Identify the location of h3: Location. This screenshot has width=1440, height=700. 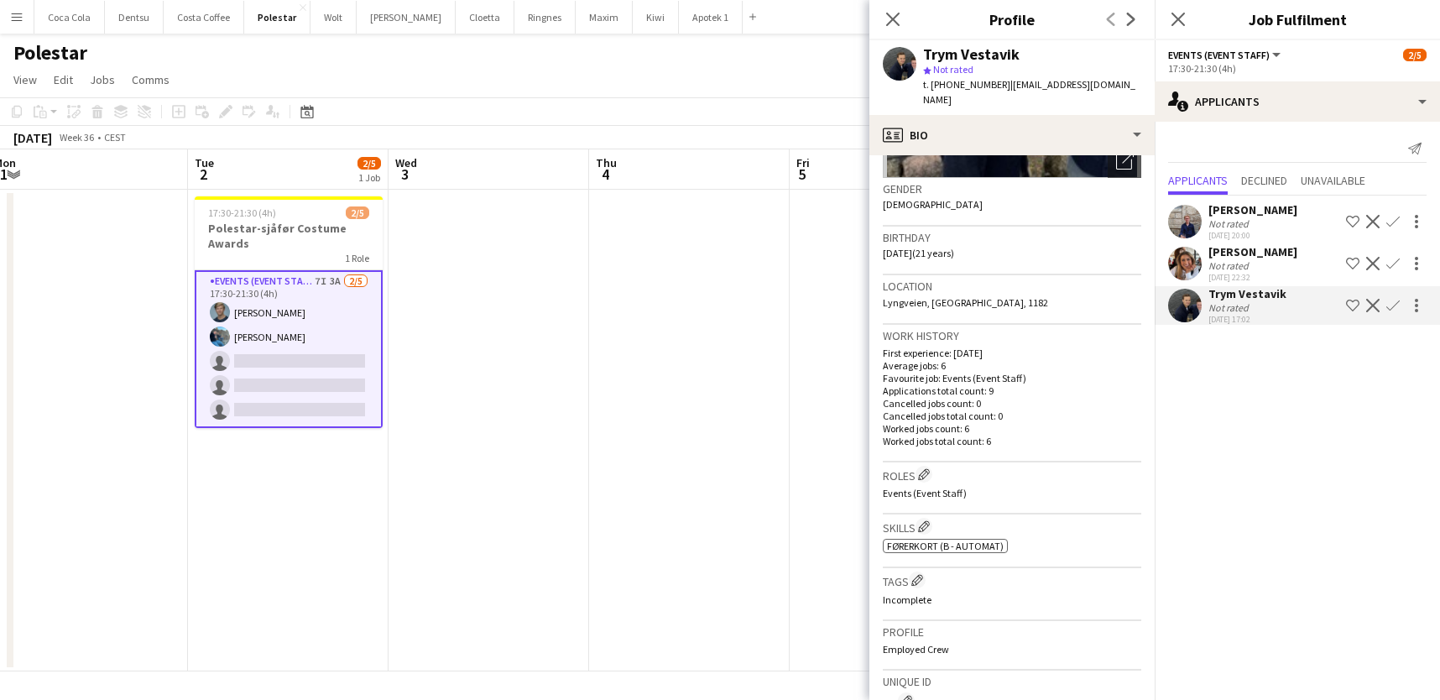
(1012, 286).